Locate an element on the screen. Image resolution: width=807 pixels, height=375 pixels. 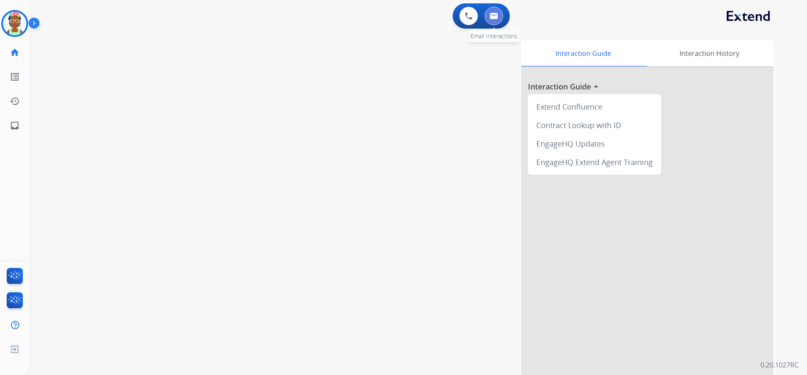
span: Email Interactions is located at coordinates (494, 36).